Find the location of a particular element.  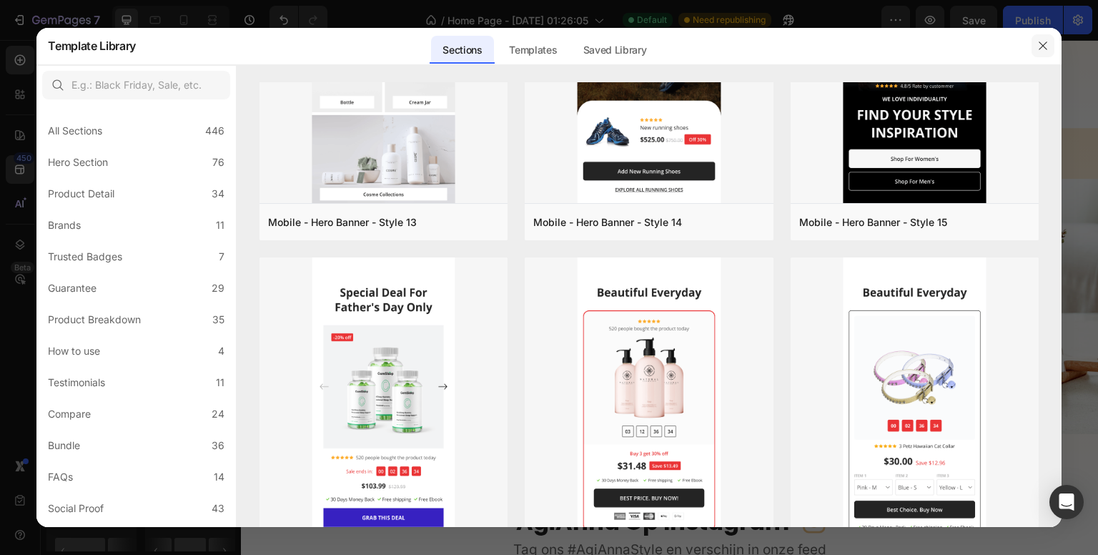

div: How to use is located at coordinates (74, 351).